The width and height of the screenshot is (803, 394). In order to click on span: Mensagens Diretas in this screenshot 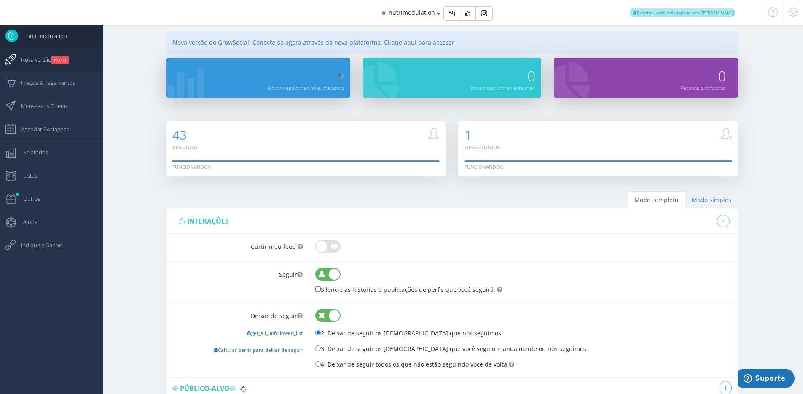, I will do `click(40, 106)`.